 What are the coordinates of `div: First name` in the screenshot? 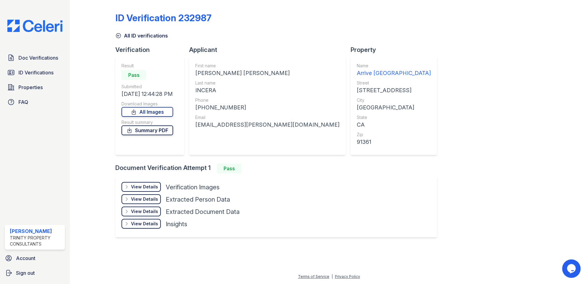 It's located at (267, 66).